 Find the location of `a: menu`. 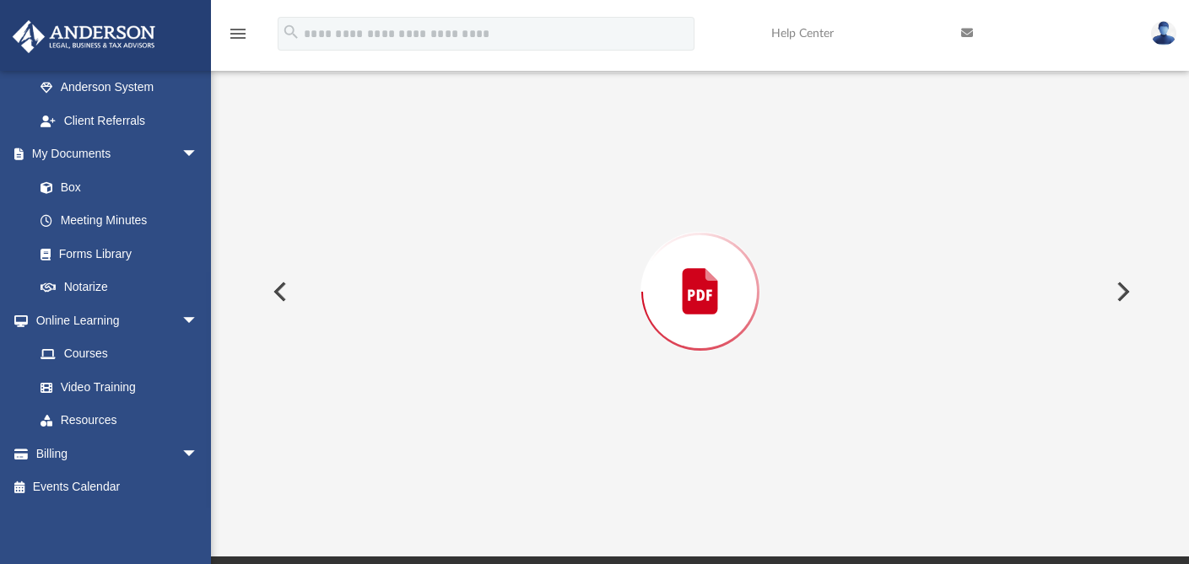

a: menu is located at coordinates (238, 38).